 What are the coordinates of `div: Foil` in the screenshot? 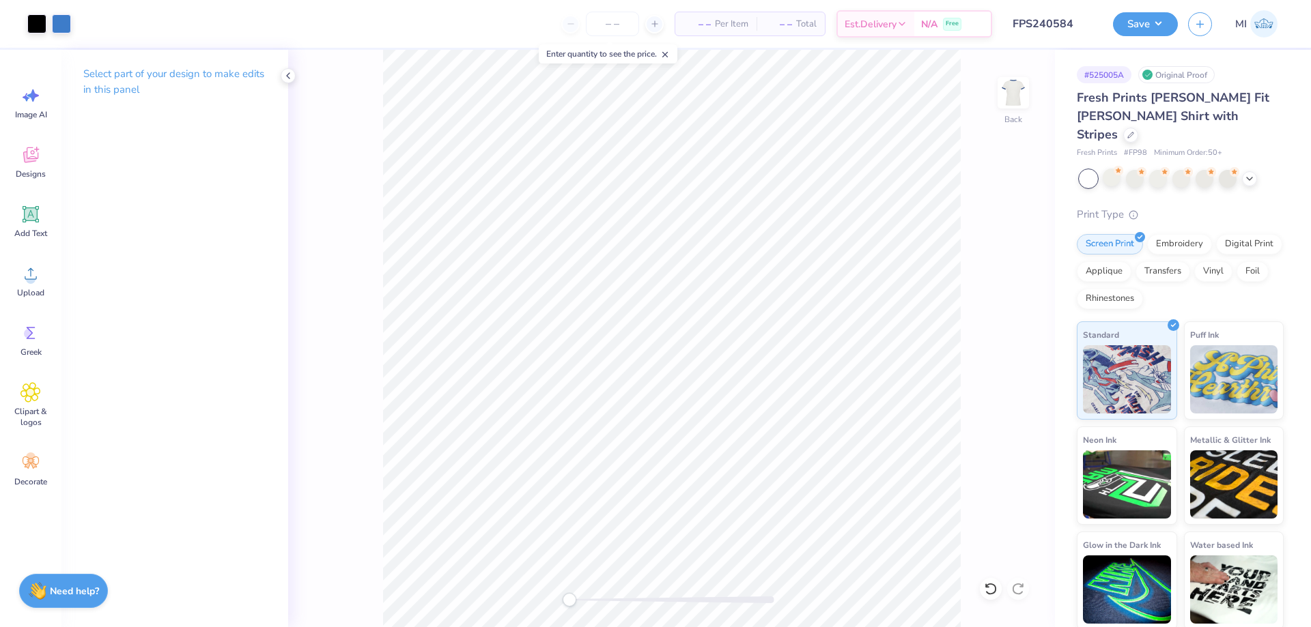 It's located at (1252, 272).